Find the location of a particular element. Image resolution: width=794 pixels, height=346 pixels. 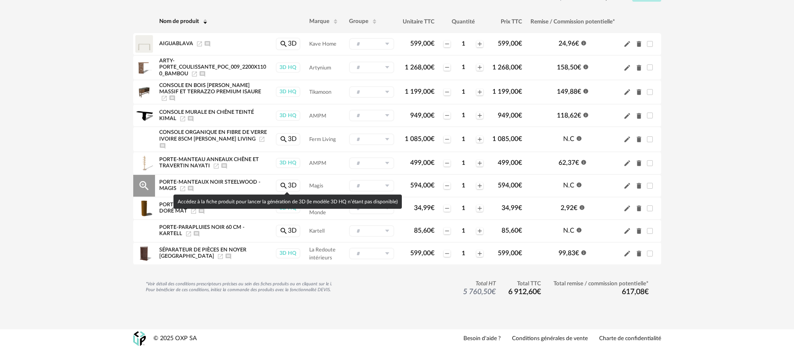

div: *Voir détail des conditions prescripteurs précises au sein des fiches produits ou en cliquant sur... is located at coordinates (239, 287).